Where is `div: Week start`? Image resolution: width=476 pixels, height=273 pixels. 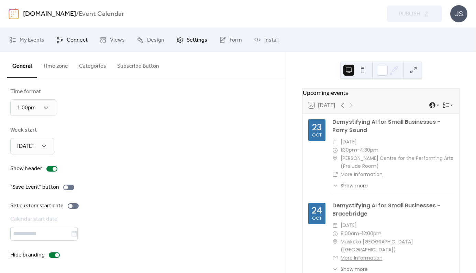 div: Week start is located at coordinates (32, 130).